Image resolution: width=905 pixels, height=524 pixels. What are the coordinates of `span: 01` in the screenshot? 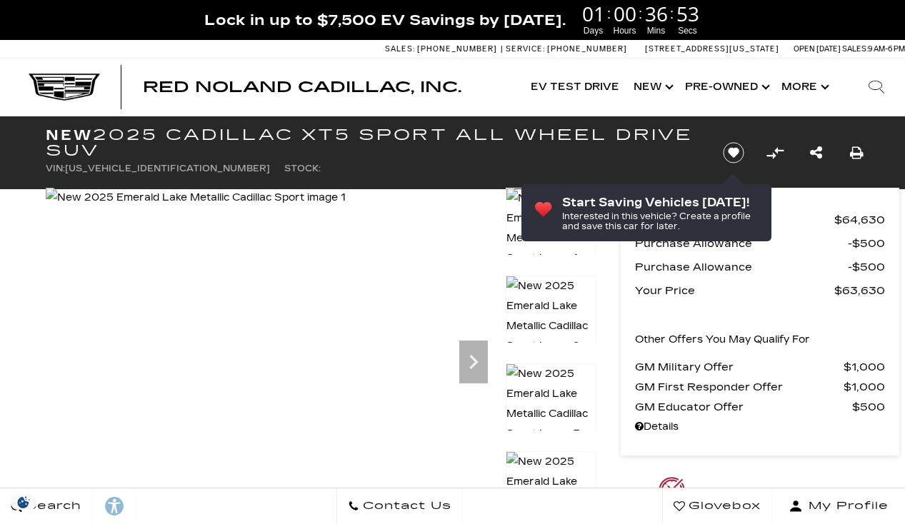 It's located at (594, 14).